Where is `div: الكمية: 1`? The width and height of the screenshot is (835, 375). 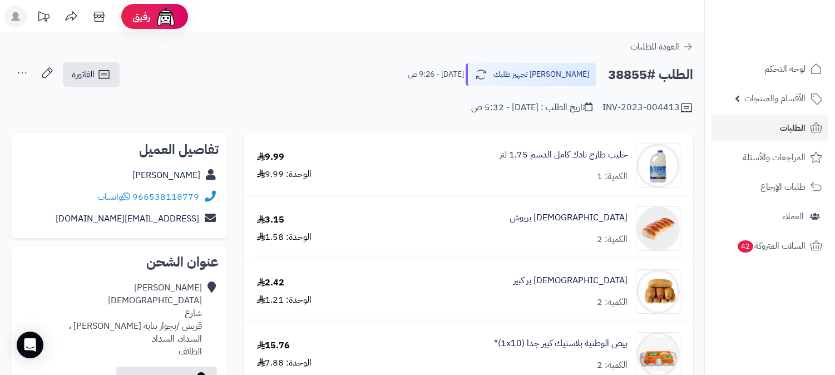
div: الكمية: 1 is located at coordinates (612, 176).